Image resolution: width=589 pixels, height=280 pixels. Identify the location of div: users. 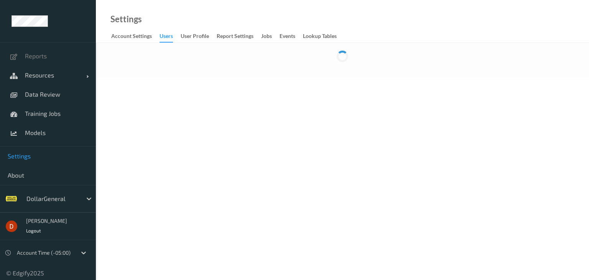
(166, 37).